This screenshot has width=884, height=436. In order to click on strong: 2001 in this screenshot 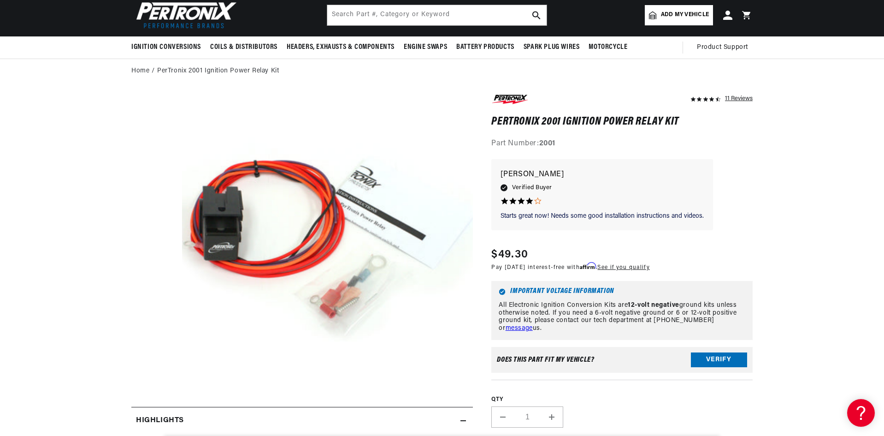, I will do `click(547, 143)`.